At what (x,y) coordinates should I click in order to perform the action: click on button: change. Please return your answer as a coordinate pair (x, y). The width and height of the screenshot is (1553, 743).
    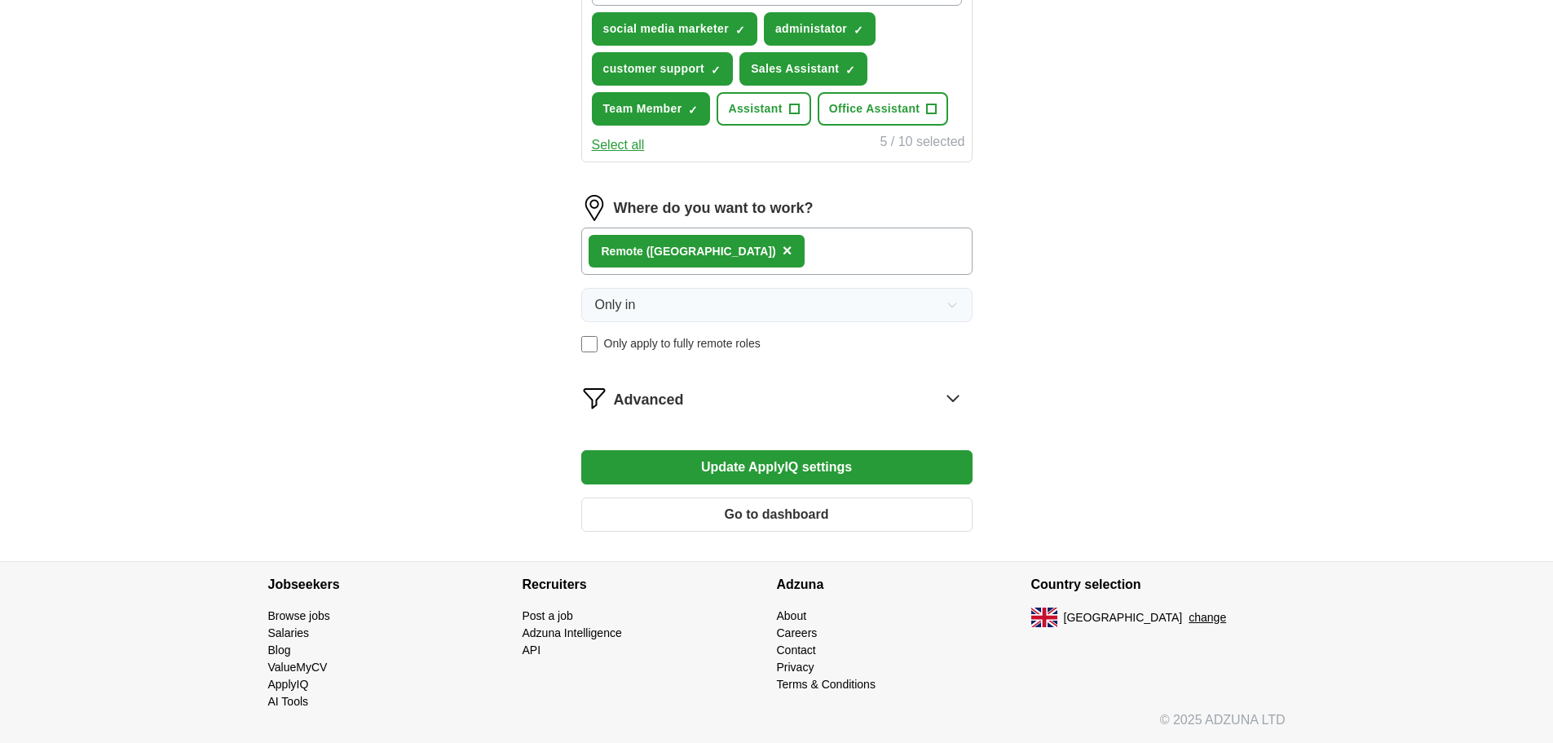
    Looking at the image, I should click on (1208, 617).